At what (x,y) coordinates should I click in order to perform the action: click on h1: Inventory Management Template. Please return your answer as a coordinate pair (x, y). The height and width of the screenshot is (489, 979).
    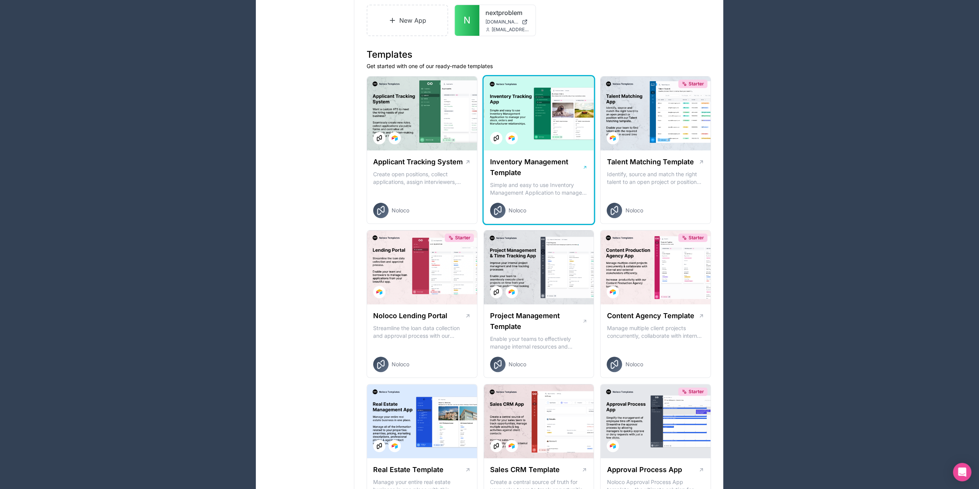
    Looking at the image, I should click on (536, 167).